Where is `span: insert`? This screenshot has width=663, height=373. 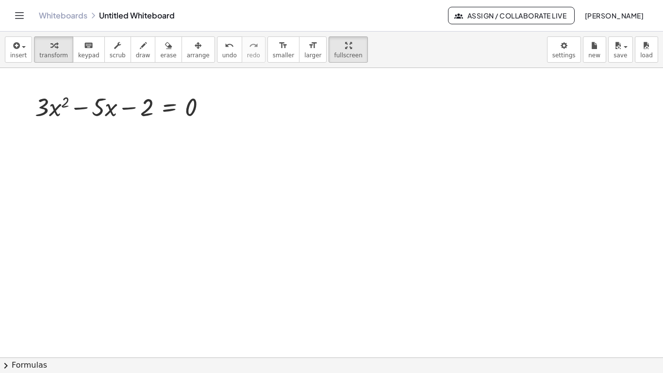 span: insert is located at coordinates (18, 55).